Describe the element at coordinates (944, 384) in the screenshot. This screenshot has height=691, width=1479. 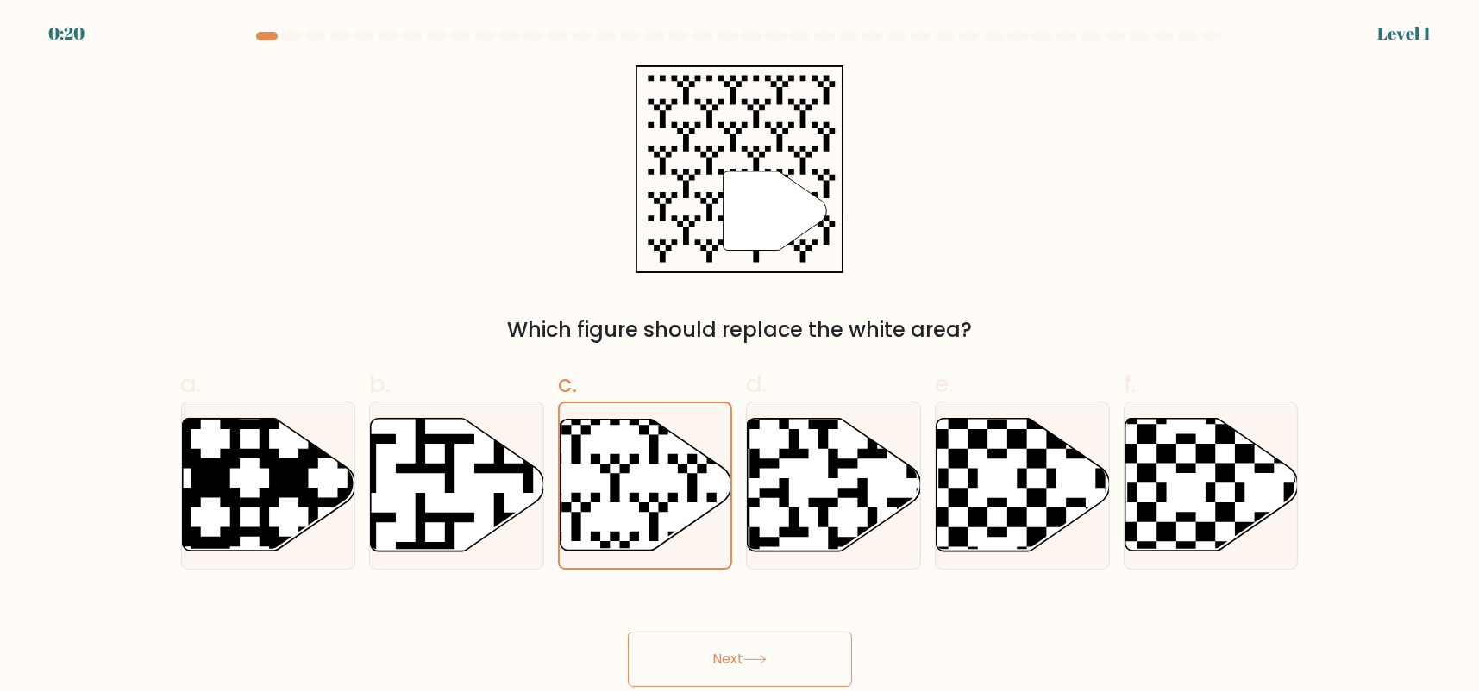
I see `span: e.` at that location.